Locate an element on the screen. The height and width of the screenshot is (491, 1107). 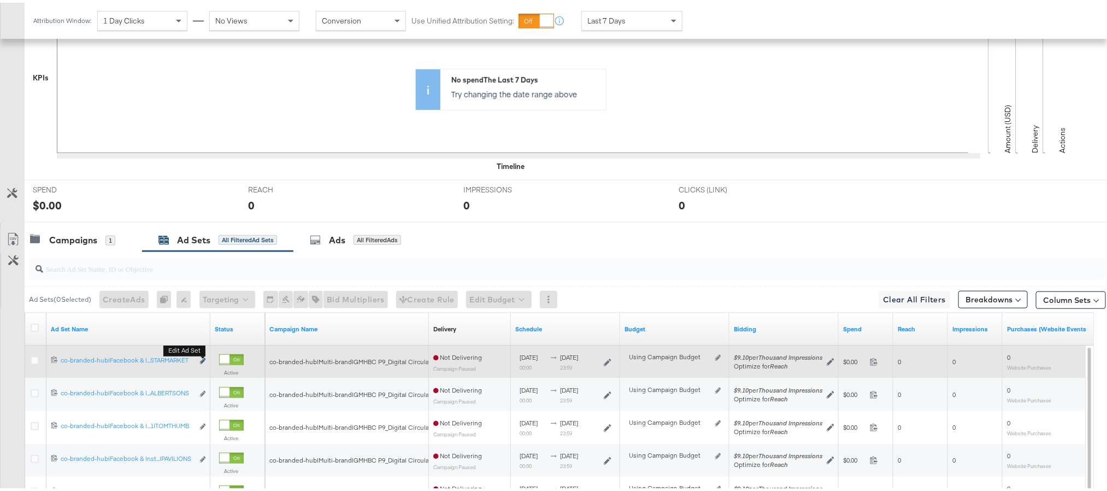
a: The number of times your ad was served. On mobile apps an ad is counted as served the first time ... is located at coordinates (975, 326).